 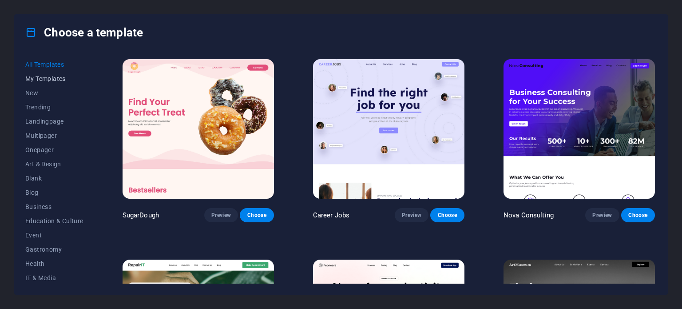 I want to click on span: Multipager, so click(x=54, y=136).